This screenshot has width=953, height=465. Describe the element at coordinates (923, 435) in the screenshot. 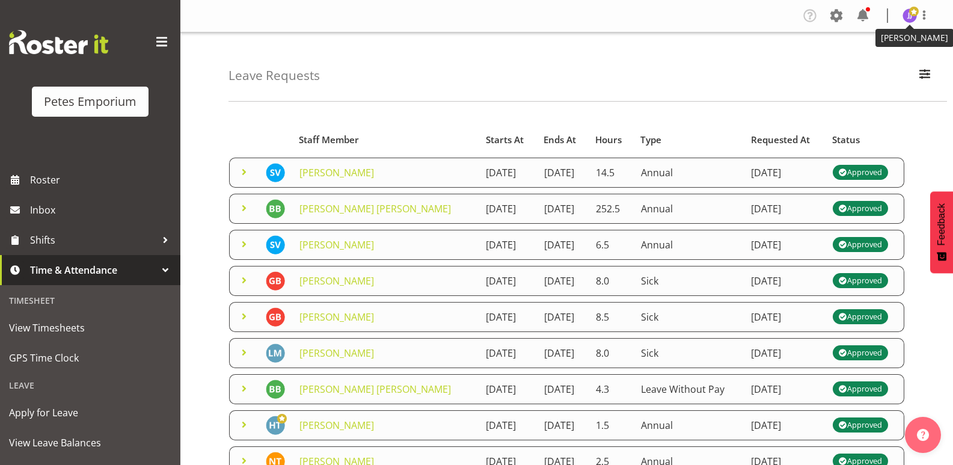

I see `img: help-xxl-2.png` at that location.